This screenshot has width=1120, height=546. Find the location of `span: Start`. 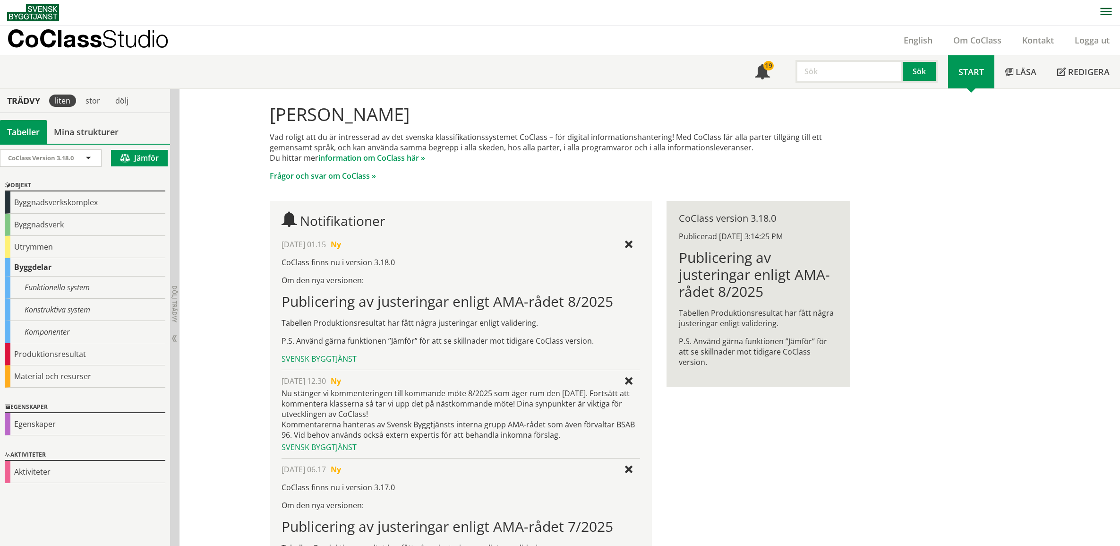

span: Start is located at coordinates (972, 72).